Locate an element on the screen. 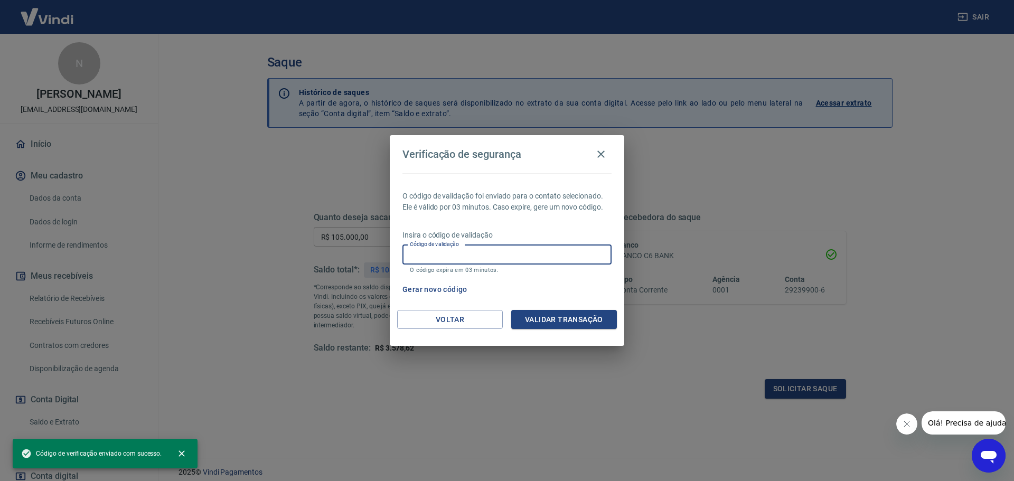  span: Olá! Precisa de ajuda? is located at coordinates (48, 12).